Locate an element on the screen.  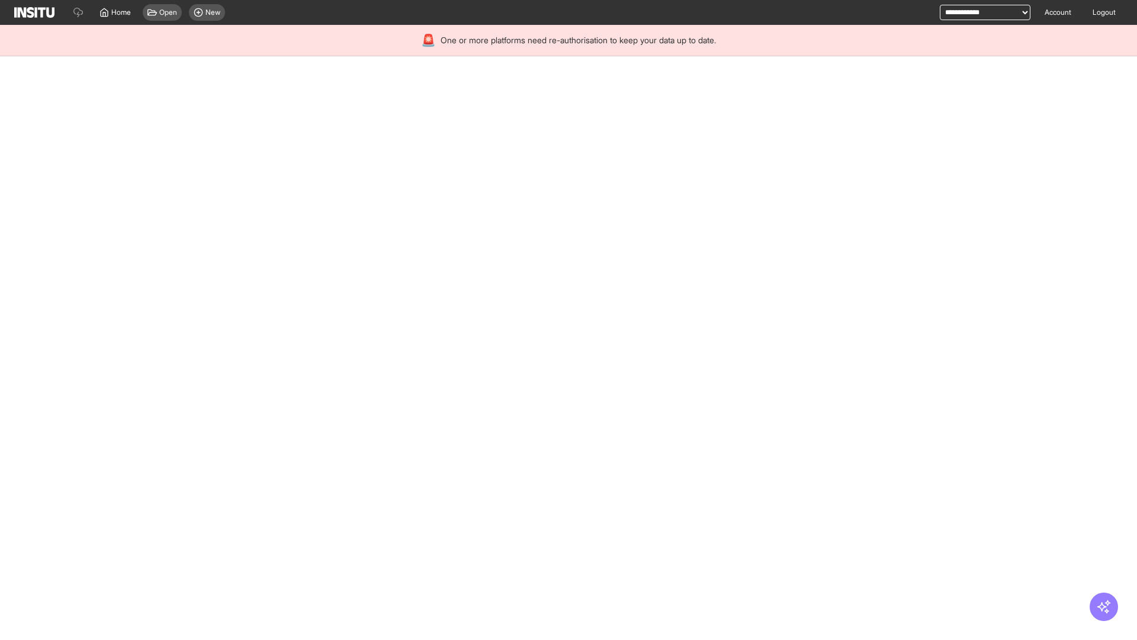
span: New is located at coordinates (213, 12).